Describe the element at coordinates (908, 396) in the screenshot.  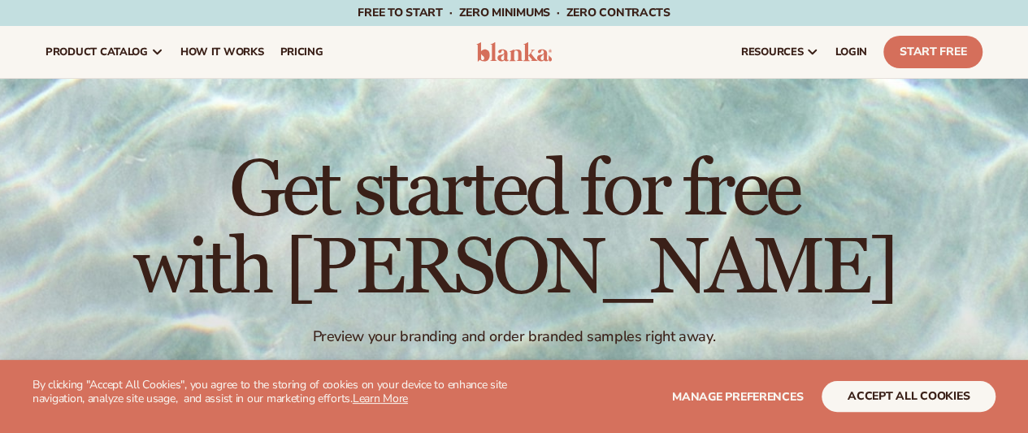
I see `button: accept all cookies` at that location.